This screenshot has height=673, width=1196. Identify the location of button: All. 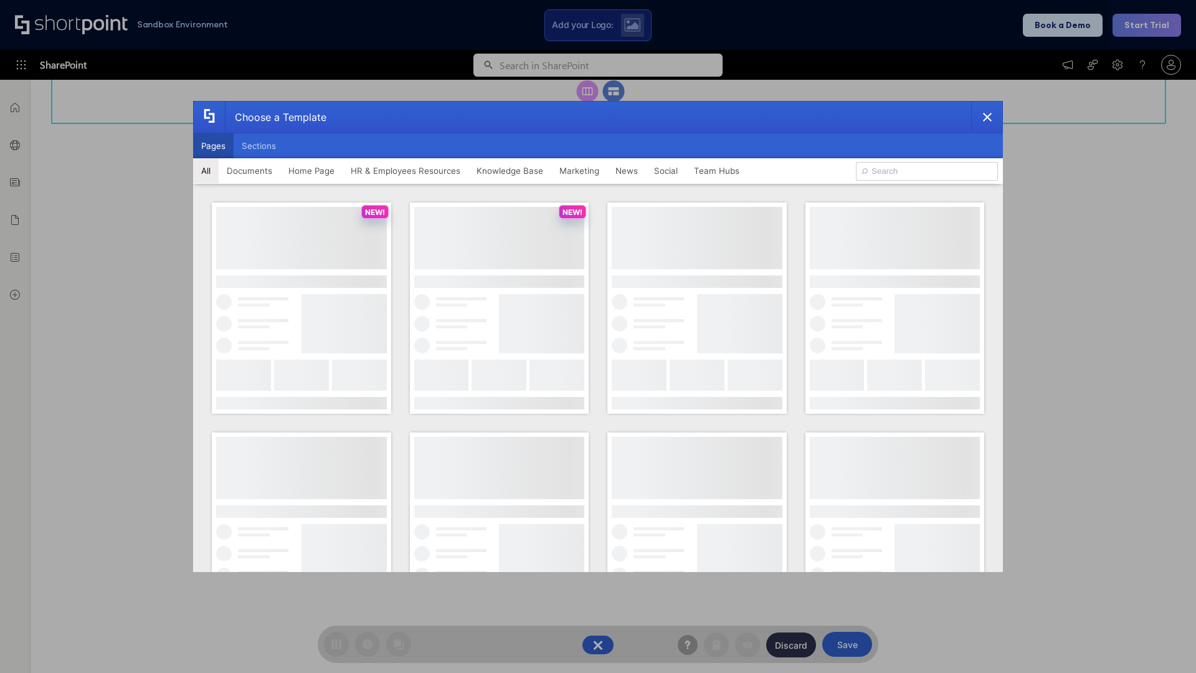
(206, 171).